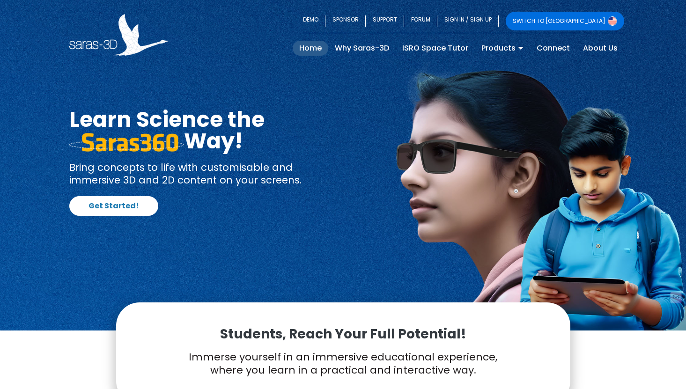 This screenshot has width=686, height=389. Describe the element at coordinates (203, 174) in the screenshot. I see `p: Bring concepts to life with customisable and immersive 3D and 2D content on your screens.` at that location.